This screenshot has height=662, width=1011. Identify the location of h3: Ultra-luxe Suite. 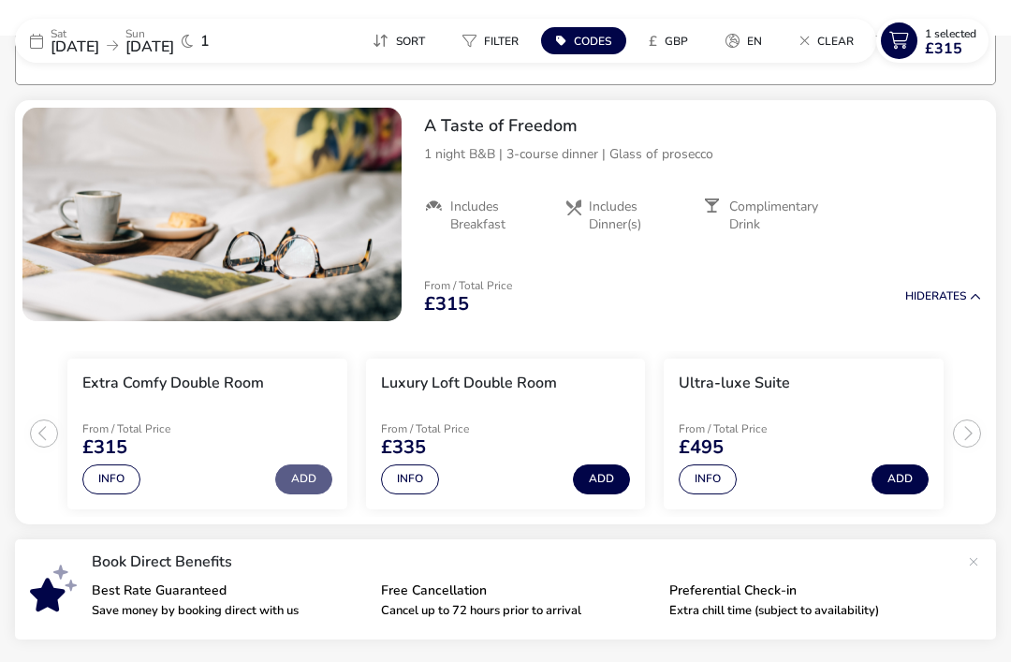
(734, 383).